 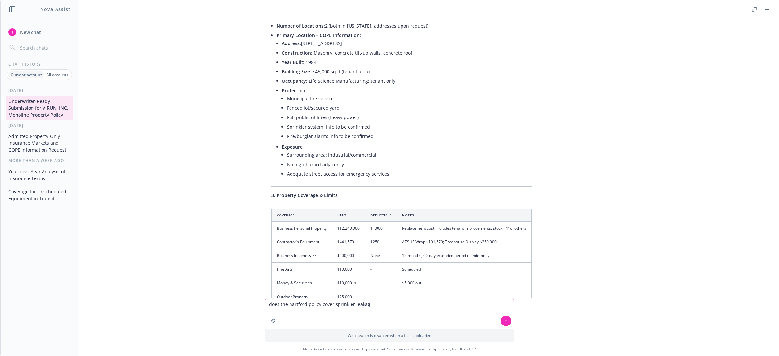 I want to click on button: Admitted Property-Only Insurance Markets and COPE Information Request, so click(x=39, y=143).